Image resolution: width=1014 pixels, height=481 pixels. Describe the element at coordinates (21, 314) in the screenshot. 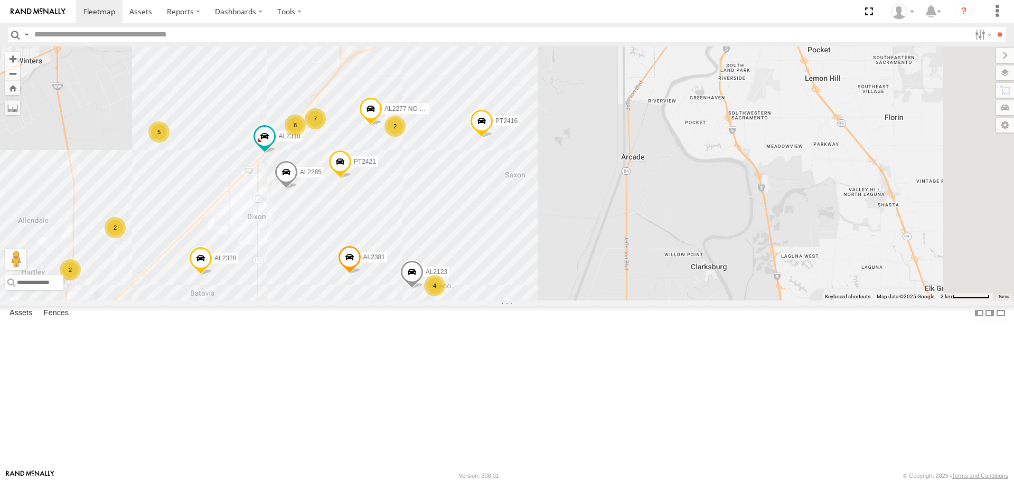

I see `label: Assets` at that location.